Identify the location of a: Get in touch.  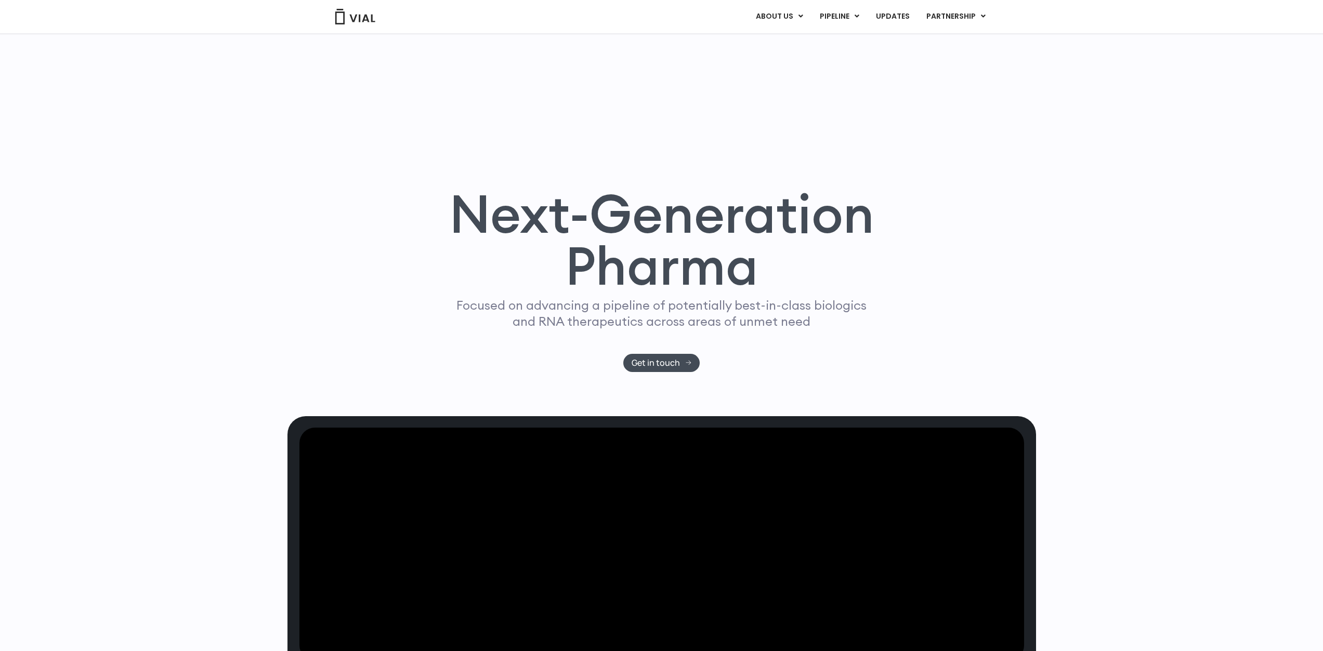
(661, 363).